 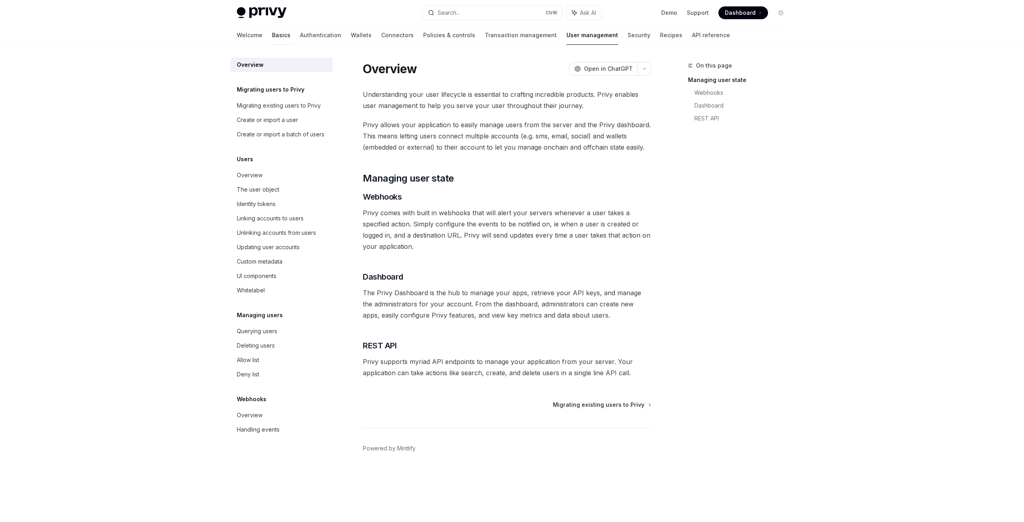 I want to click on span: The Privy Dashboard is the hub to manage your apps, retrieve your API keys, and manage the admini..., so click(x=507, y=304).